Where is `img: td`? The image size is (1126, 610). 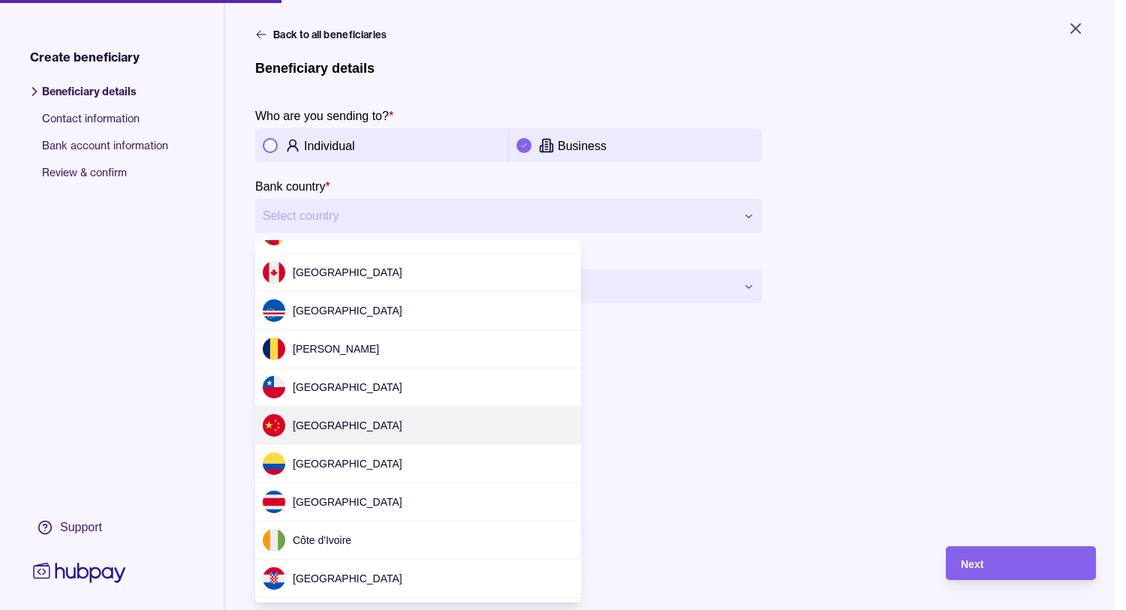
img: td is located at coordinates (274, 349).